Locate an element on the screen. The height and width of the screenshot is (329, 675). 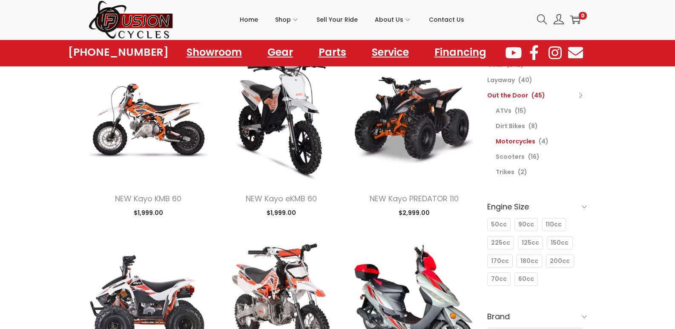
a: Financing is located at coordinates (460, 52).